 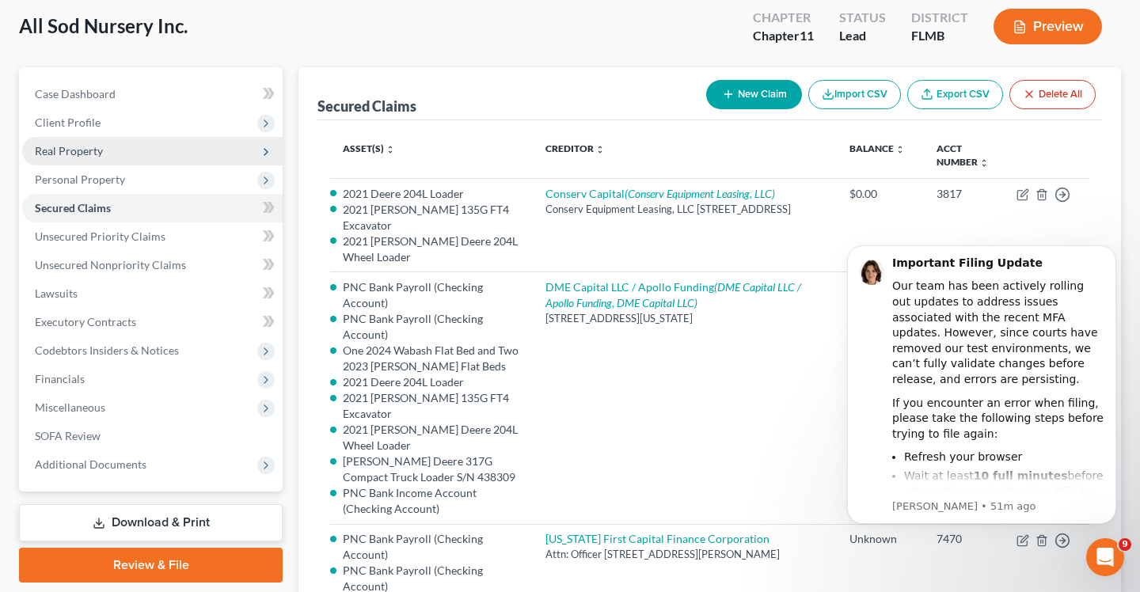 I want to click on span: Financials, so click(x=59, y=379).